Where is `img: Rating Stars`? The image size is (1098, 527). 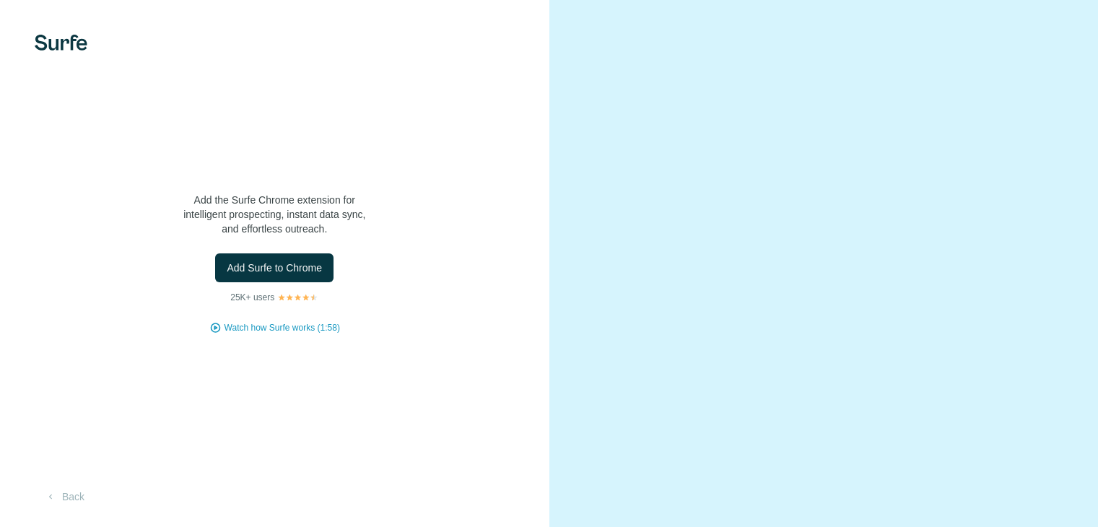
img: Rating Stars is located at coordinates (297, 297).